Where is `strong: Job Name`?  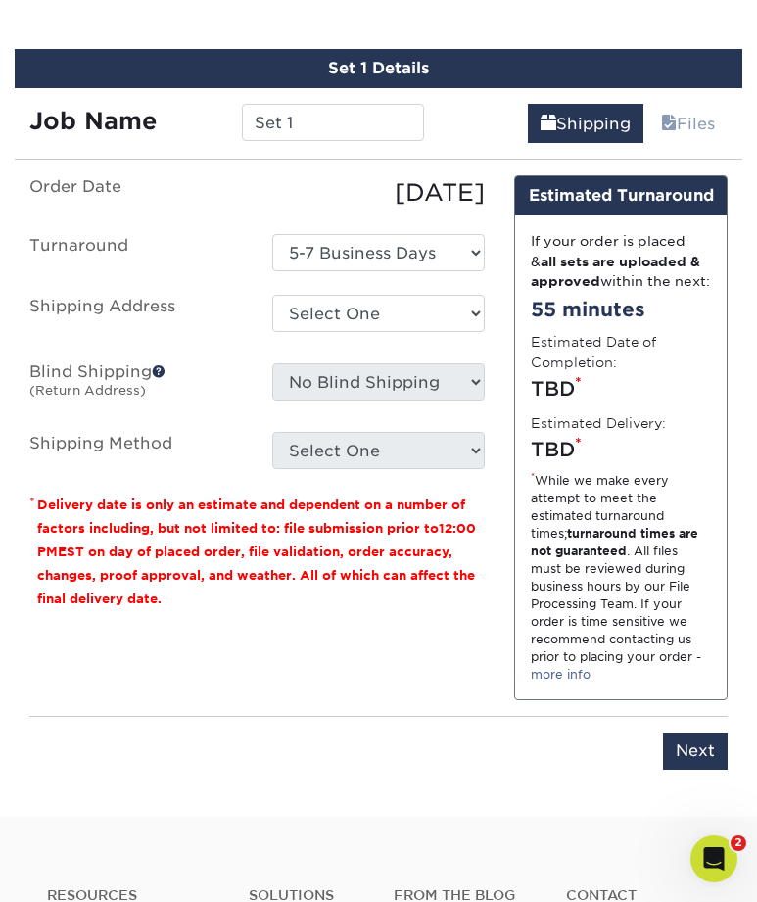 strong: Job Name is located at coordinates (93, 121).